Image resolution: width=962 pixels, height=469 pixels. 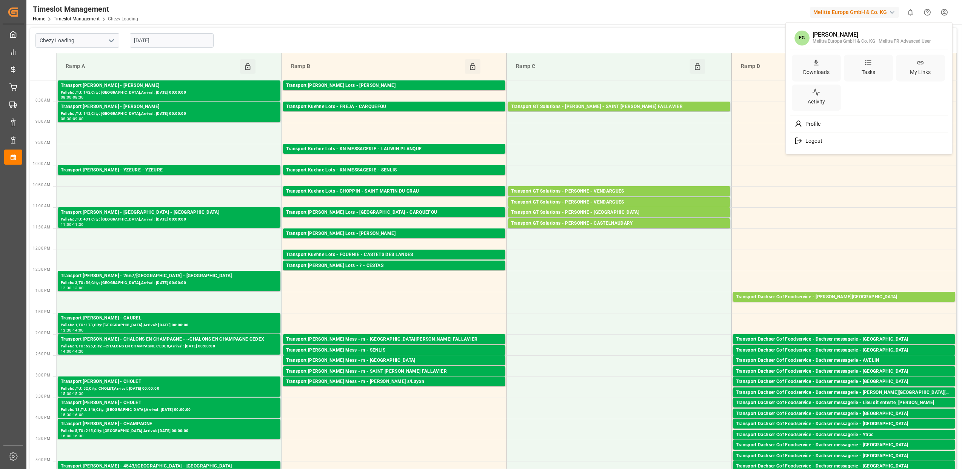 What do you see at coordinates (816, 72) in the screenshot?
I see `div: Downloads` at bounding box center [816, 72].